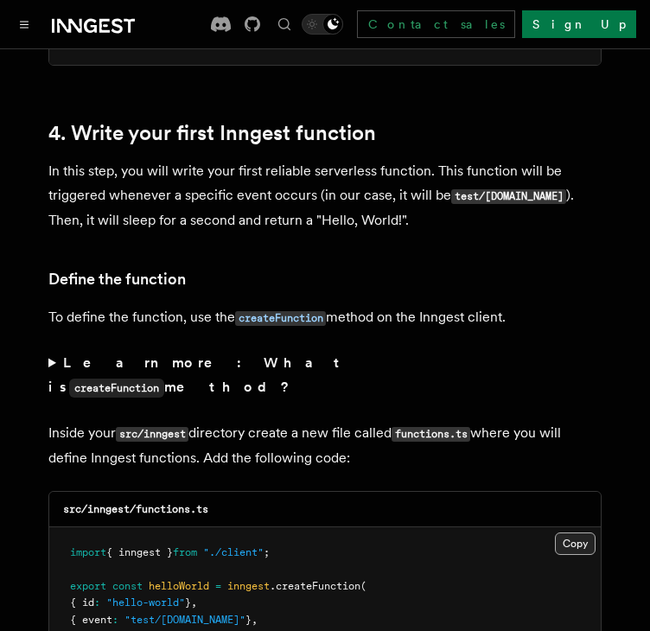  Describe the element at coordinates (233, 552) in the screenshot. I see `span: "./client"` at that location.